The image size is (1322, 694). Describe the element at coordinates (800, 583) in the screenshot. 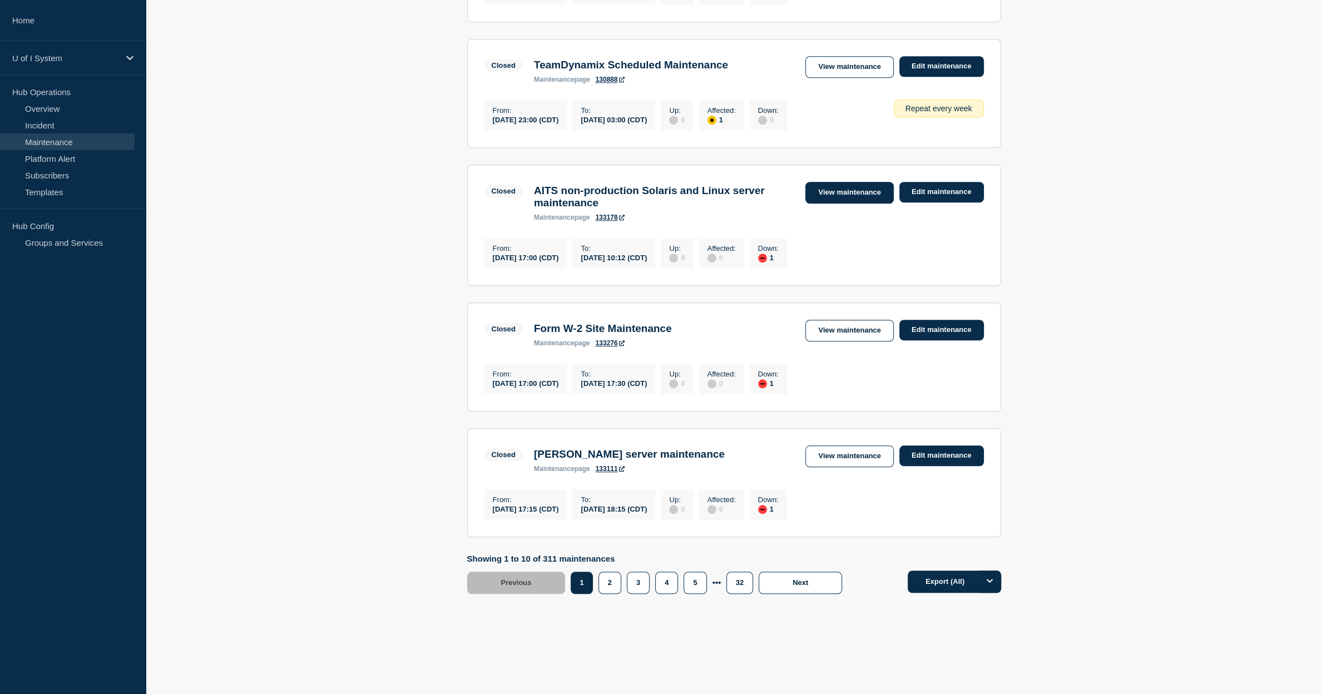

I see `button: Next` at that location.